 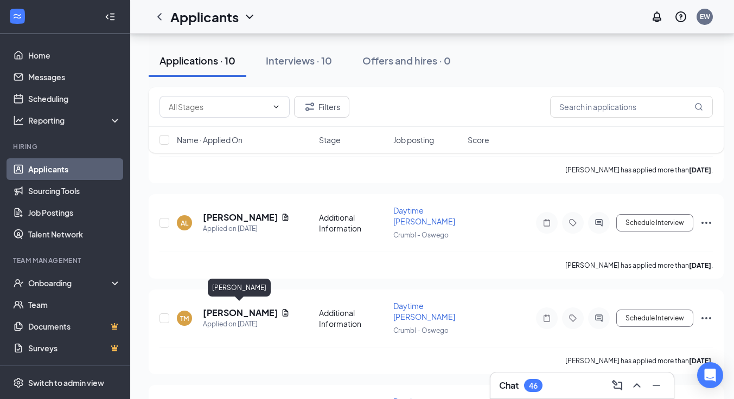 What do you see at coordinates (184, 223) in the screenshot?
I see `div: AL` at bounding box center [184, 223].